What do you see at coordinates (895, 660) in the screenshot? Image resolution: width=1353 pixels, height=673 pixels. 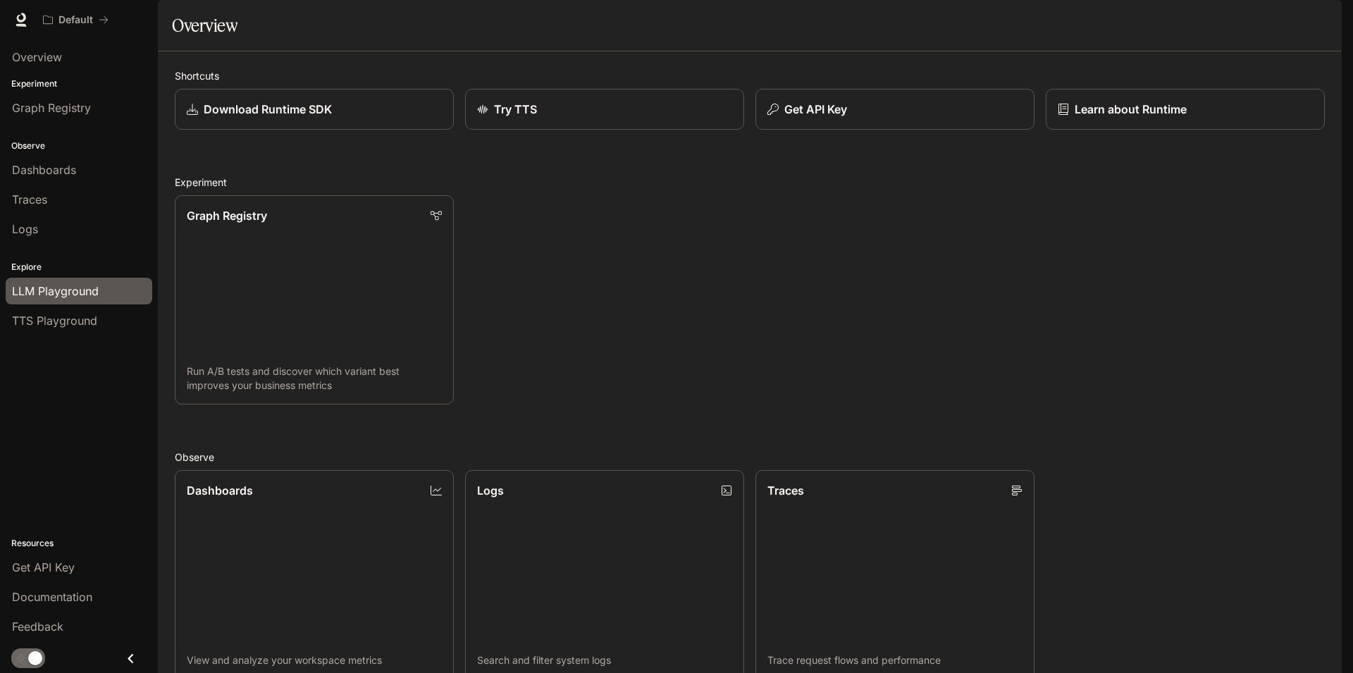 I see `p: Trace request flows and performance` at bounding box center [895, 660].